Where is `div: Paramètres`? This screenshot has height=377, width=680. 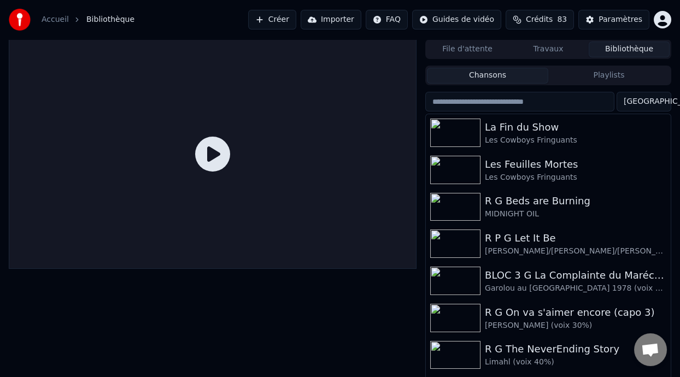
div: Paramètres is located at coordinates (621, 20).